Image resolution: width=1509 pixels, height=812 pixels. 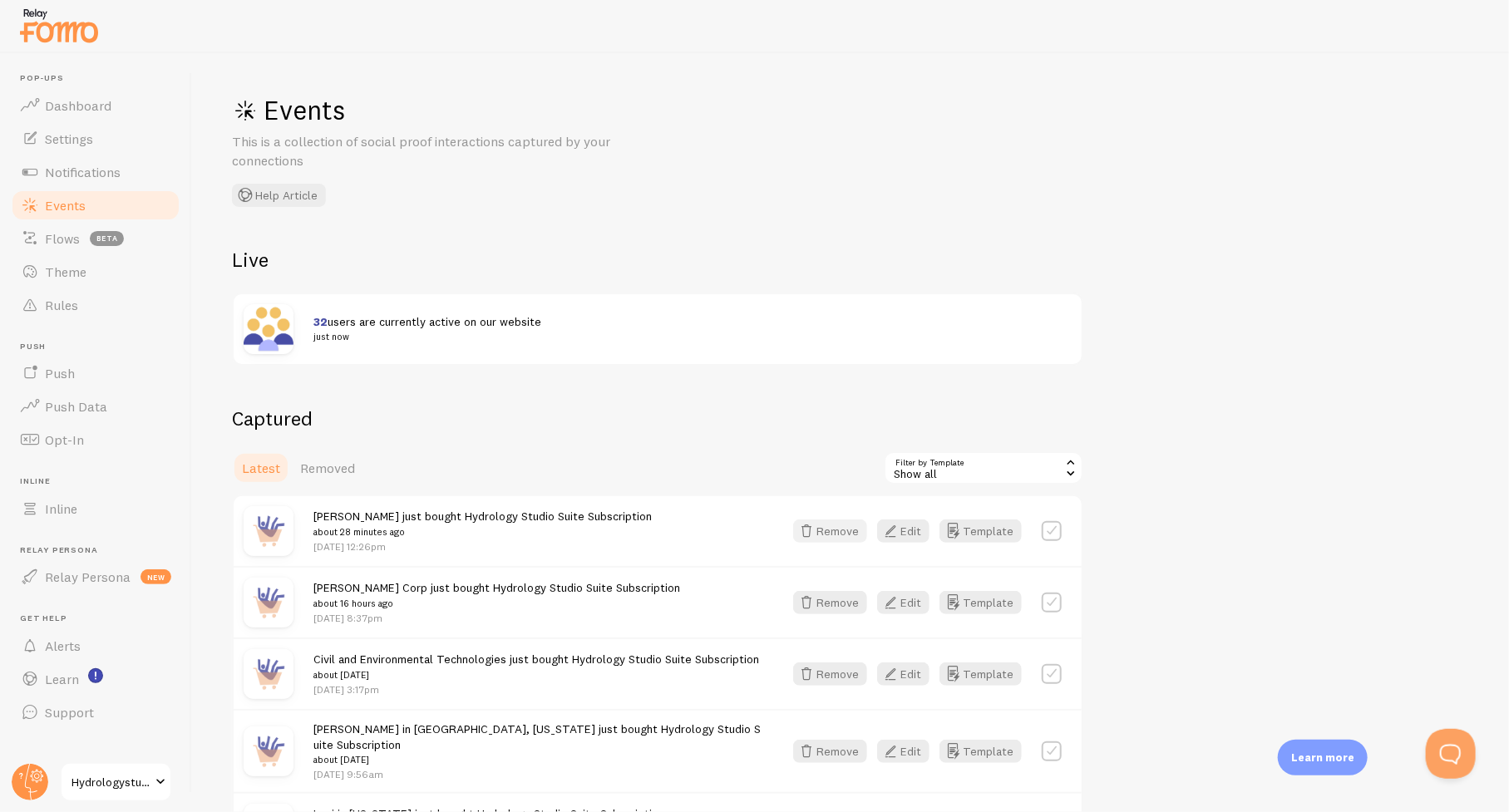 What do you see at coordinates (328, 468) in the screenshot?
I see `span: Removed` at bounding box center [328, 468].